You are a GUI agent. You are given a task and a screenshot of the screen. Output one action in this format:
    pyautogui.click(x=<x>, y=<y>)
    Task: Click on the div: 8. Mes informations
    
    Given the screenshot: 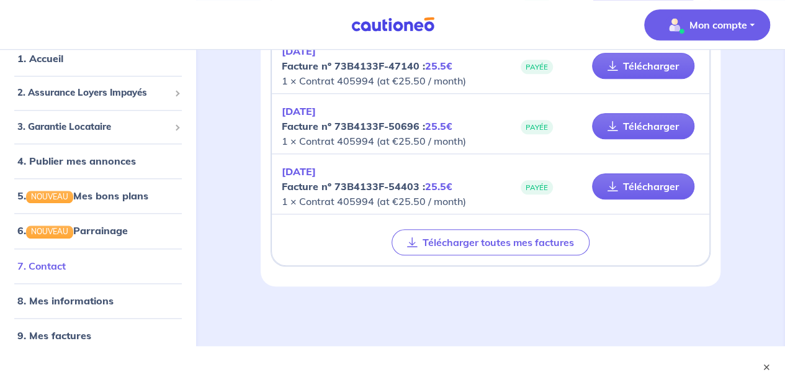 What is the action you would take?
    pyautogui.click(x=98, y=300)
    